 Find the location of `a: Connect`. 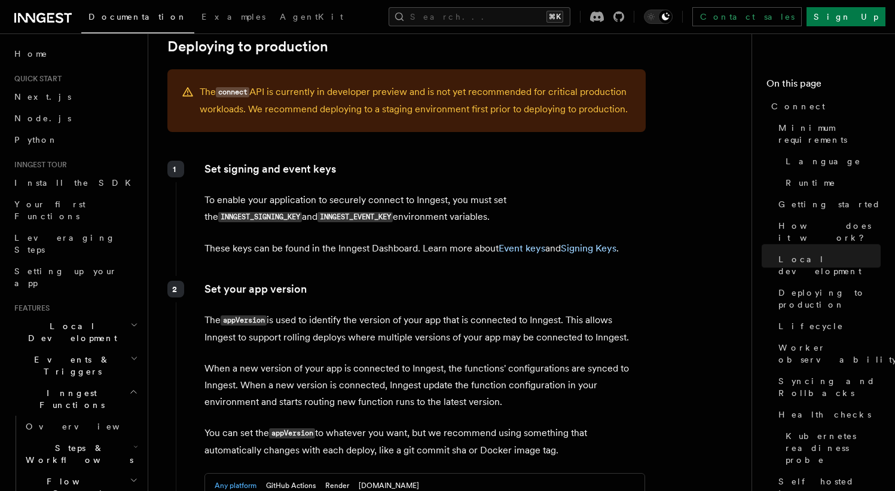

a: Connect is located at coordinates (823, 106).